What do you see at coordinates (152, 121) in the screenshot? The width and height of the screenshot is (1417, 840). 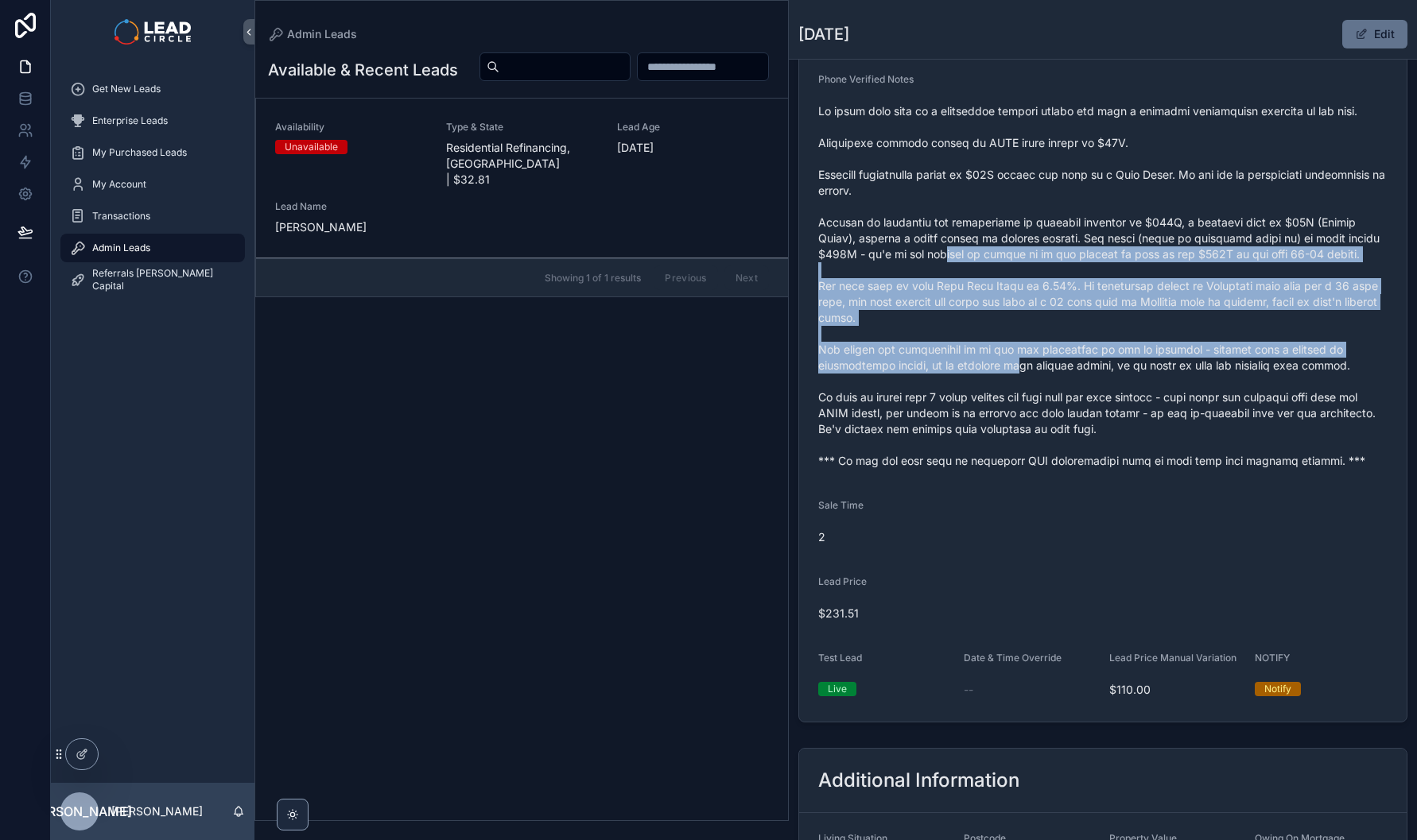 I see `a: Enterprise Leads` at bounding box center [152, 121].